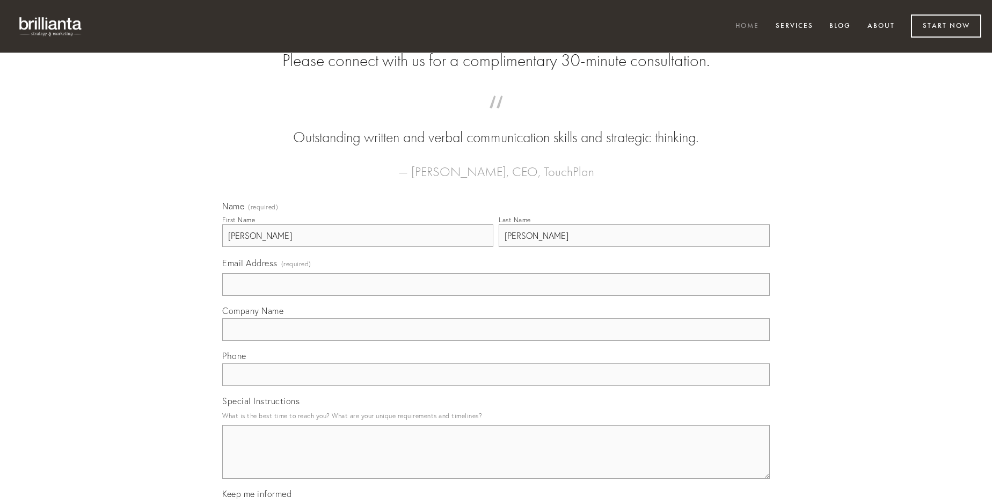  Describe the element at coordinates (946, 26) in the screenshot. I see `a: Start Now` at that location.